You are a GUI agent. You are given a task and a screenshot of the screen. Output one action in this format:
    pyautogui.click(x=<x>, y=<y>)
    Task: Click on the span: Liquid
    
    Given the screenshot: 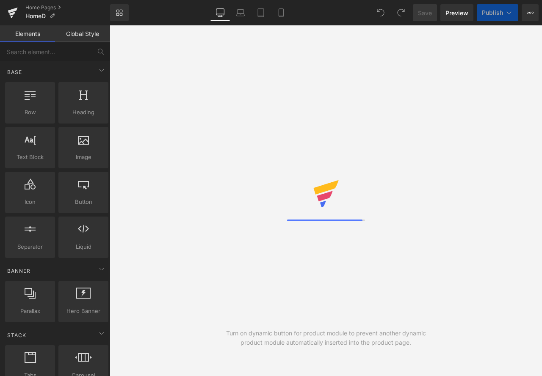 What is the action you would take?
    pyautogui.click(x=83, y=247)
    